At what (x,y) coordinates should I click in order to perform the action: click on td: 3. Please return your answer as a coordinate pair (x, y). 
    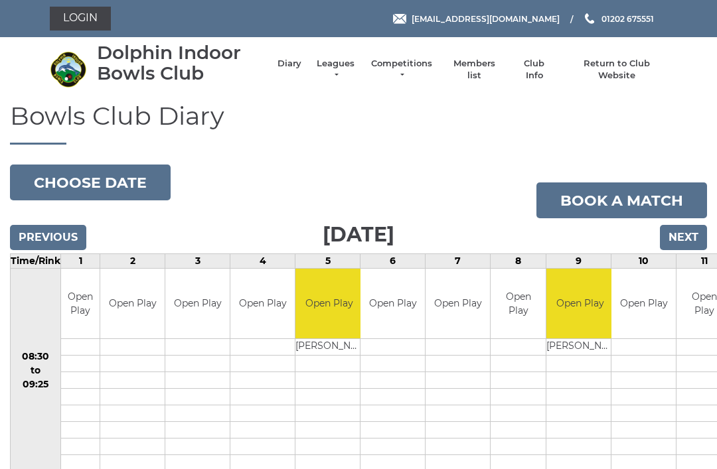
    Looking at the image, I should click on (198, 261).